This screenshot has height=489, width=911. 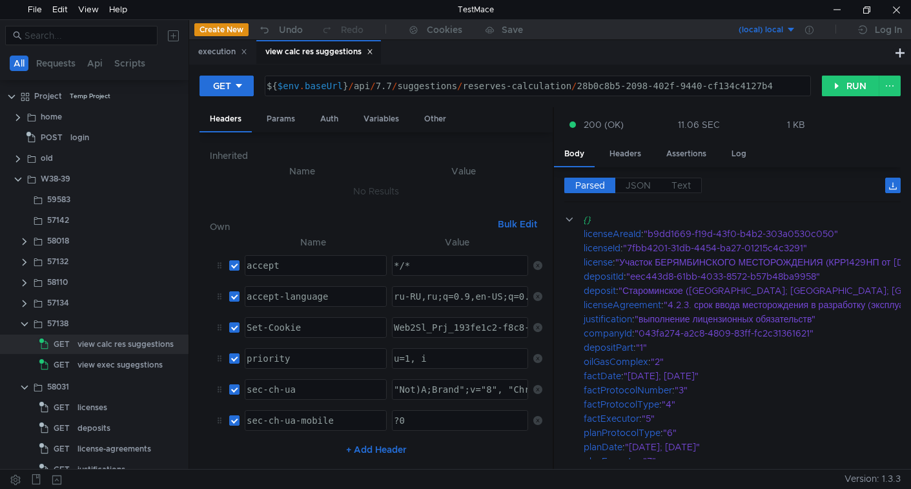 I want to click on div: Log In, so click(x=888, y=30).